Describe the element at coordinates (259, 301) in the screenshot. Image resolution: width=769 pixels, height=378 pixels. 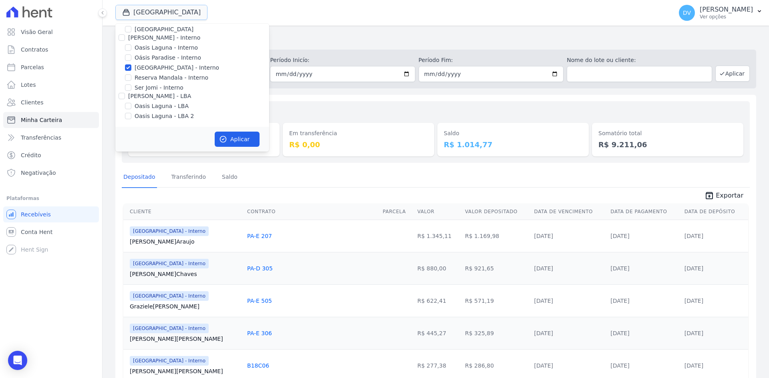
I see `a: PA-E 505` at that location.